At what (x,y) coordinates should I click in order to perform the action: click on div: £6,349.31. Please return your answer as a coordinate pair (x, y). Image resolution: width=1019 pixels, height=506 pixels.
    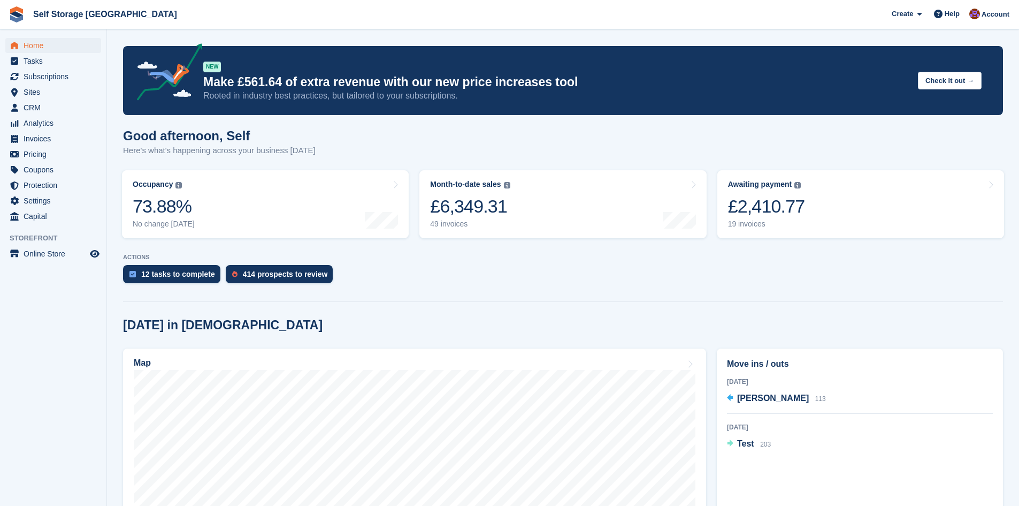
    Looking at the image, I should click on (470, 206).